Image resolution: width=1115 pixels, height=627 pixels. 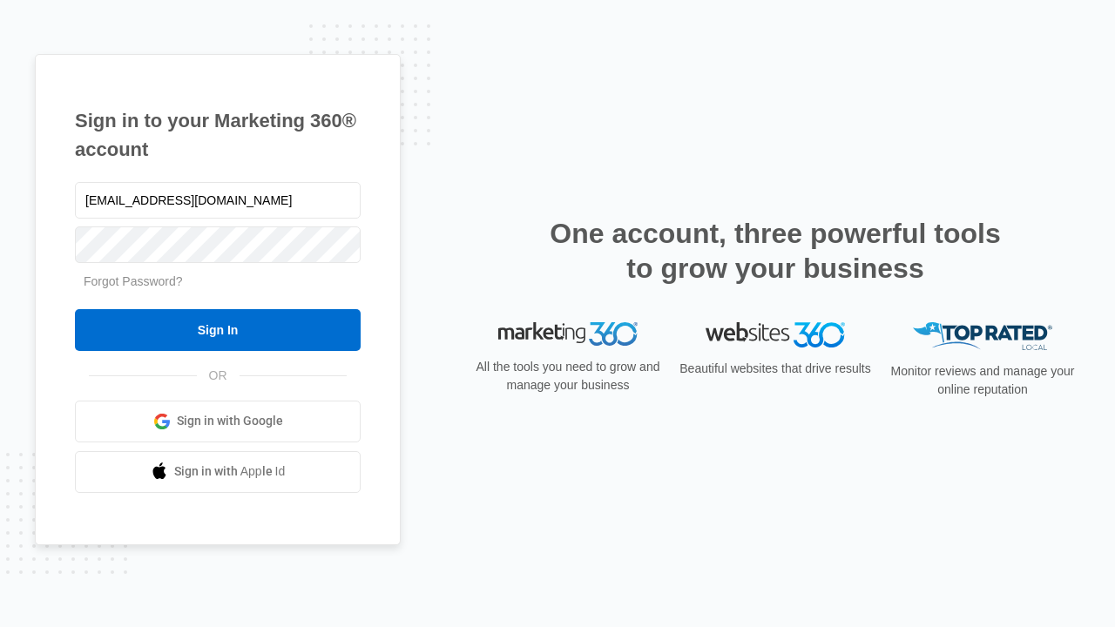 What do you see at coordinates (568, 376) in the screenshot?
I see `p: All the tools you need to grow and manage your business` at bounding box center [568, 376].